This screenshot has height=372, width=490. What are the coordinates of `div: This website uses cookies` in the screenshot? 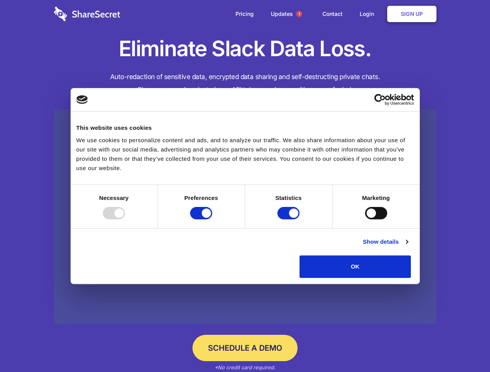 It's located at (245, 128).